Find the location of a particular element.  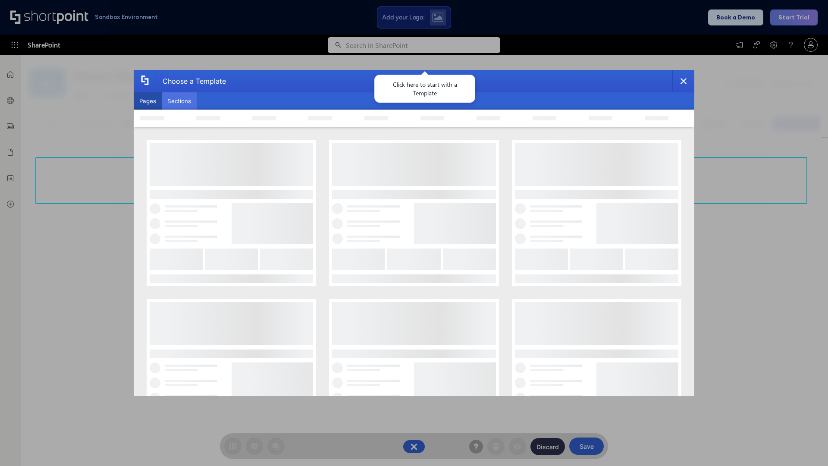

div: template selector is located at coordinates (414, 233).